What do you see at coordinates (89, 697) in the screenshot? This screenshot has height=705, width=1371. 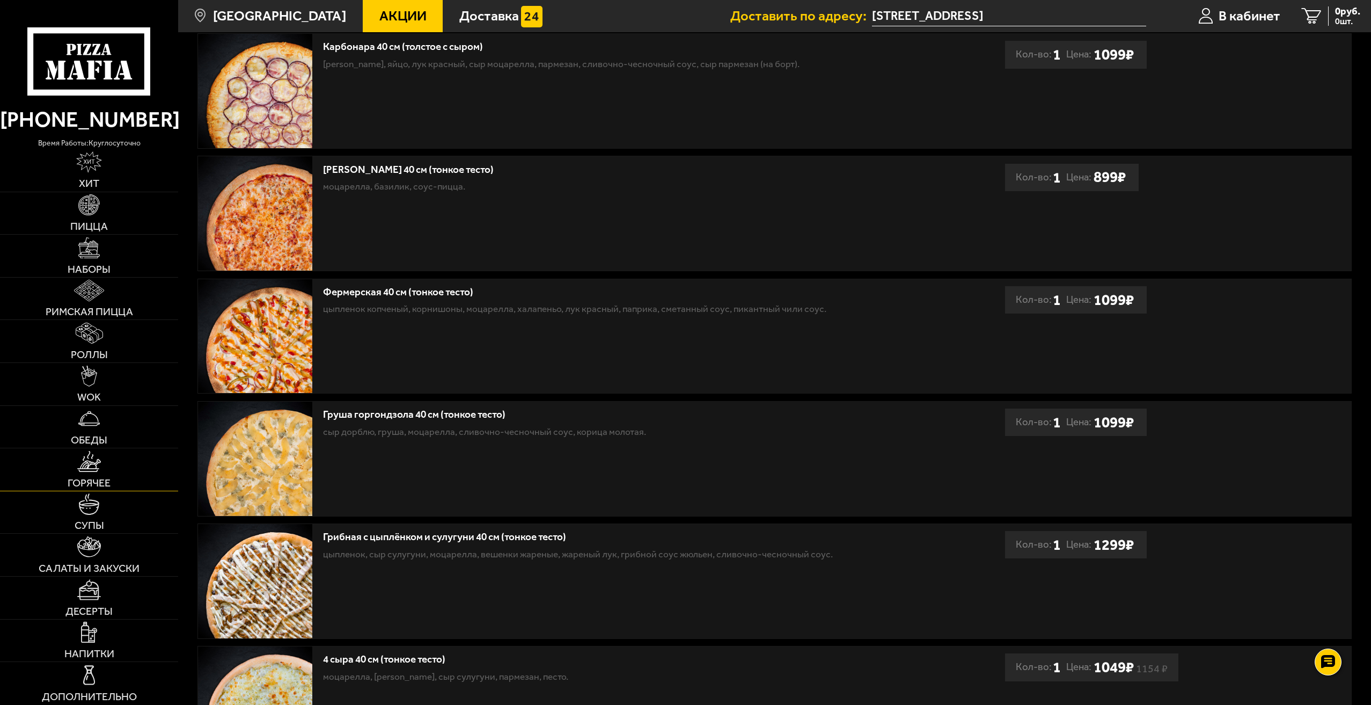 I see `span: Дополнительно` at bounding box center [89, 697].